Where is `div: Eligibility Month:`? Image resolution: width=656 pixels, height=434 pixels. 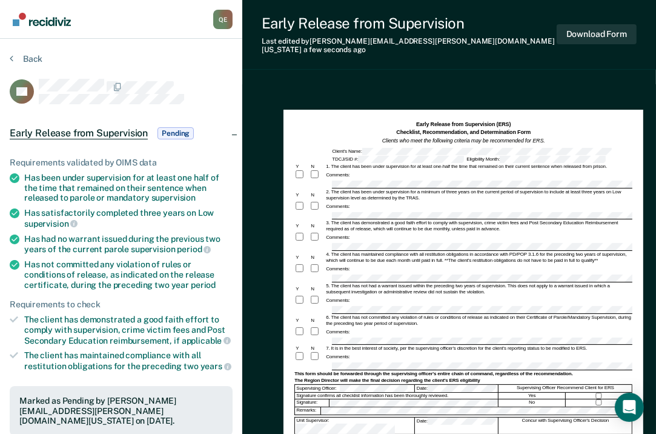 div: Eligibility Month: is located at coordinates (536, 159).